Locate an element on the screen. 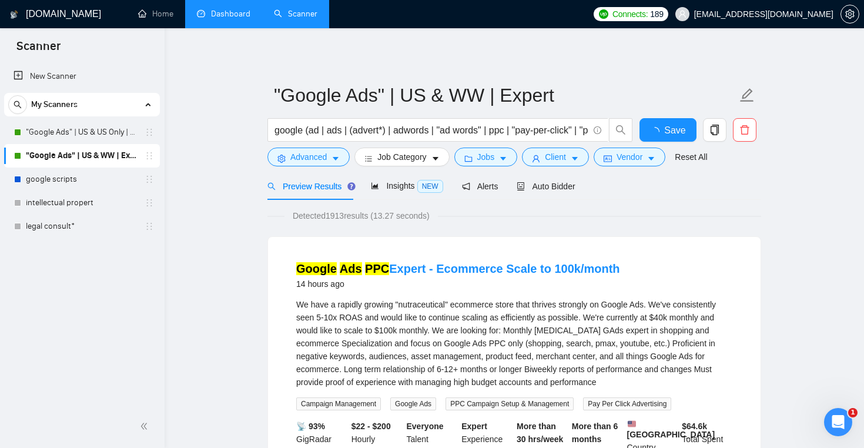  button: userClientcaret-down is located at coordinates (556, 157).